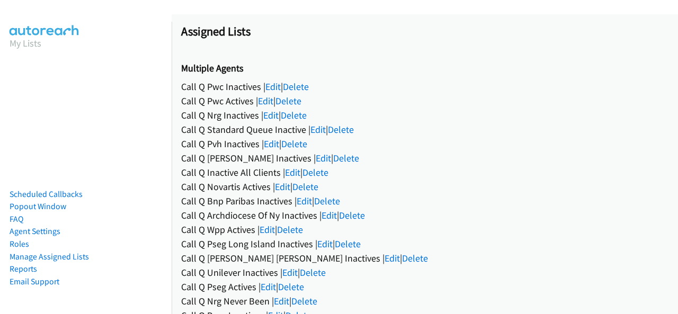  I want to click on div: Call Q Unilever Inactives | |, so click(425, 272).